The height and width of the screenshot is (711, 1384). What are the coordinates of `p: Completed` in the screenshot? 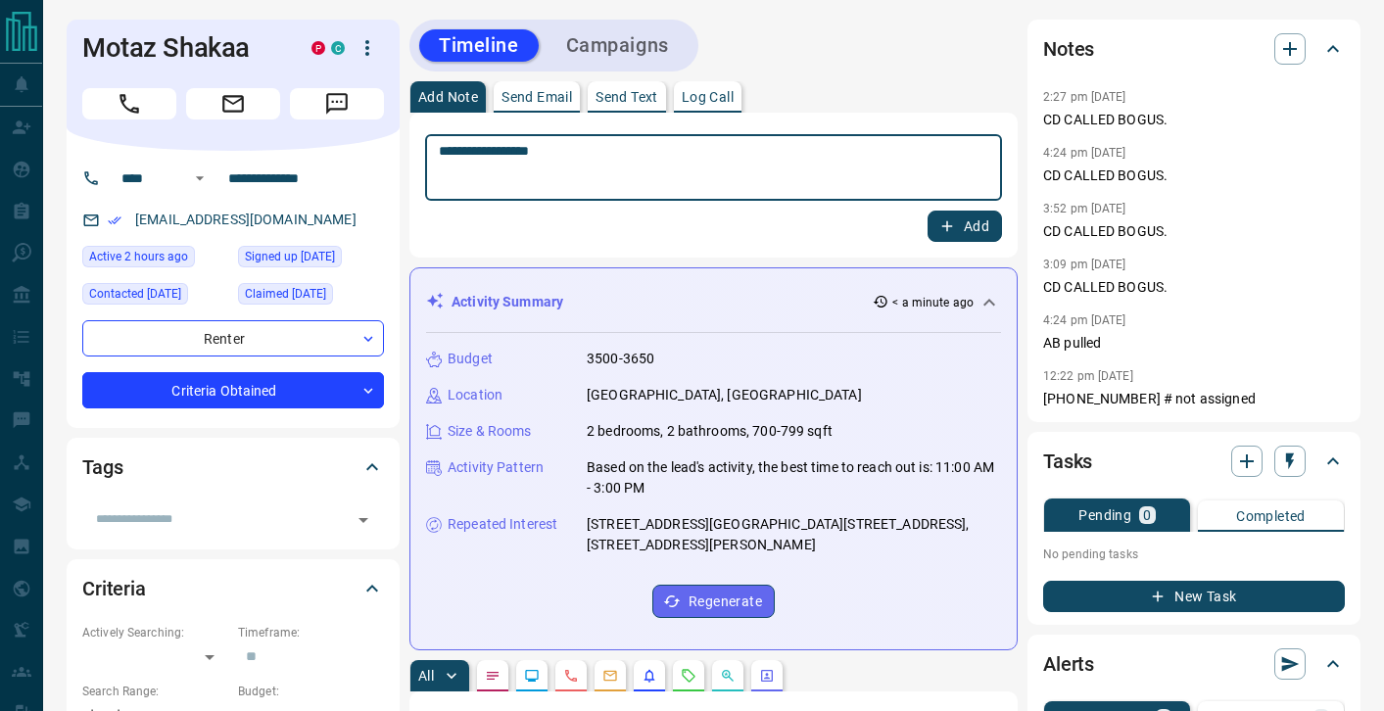 It's located at (1270, 516).